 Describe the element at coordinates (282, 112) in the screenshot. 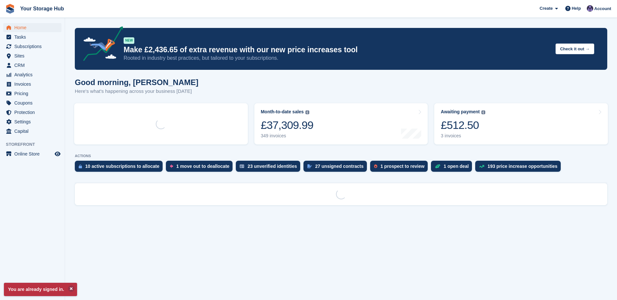

I see `div: Month-to-date sales` at that location.